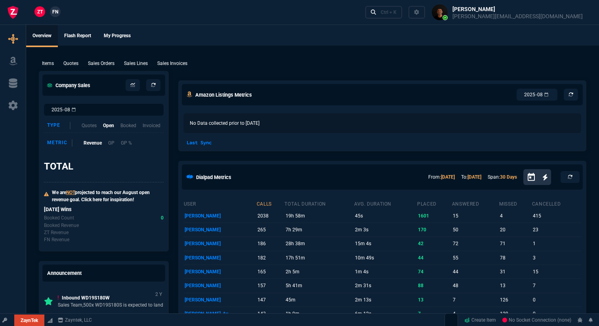  I want to click on p: 10m 49s, so click(385, 258).